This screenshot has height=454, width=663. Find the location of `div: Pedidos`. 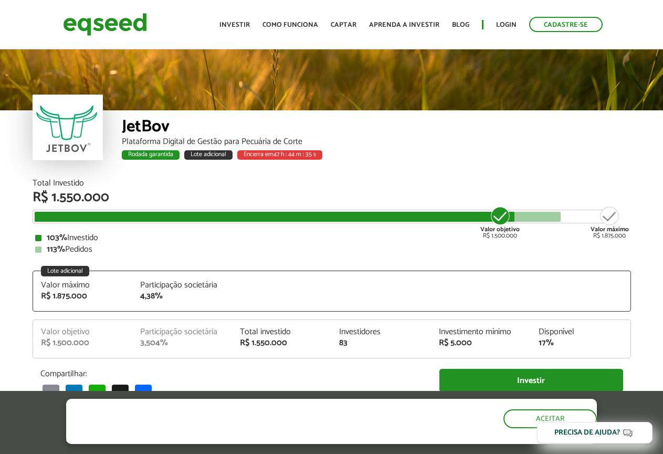

div: Pedidos is located at coordinates (332, 249).